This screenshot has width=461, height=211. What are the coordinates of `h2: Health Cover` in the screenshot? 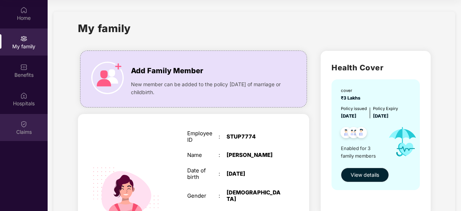 It's located at (376, 67).